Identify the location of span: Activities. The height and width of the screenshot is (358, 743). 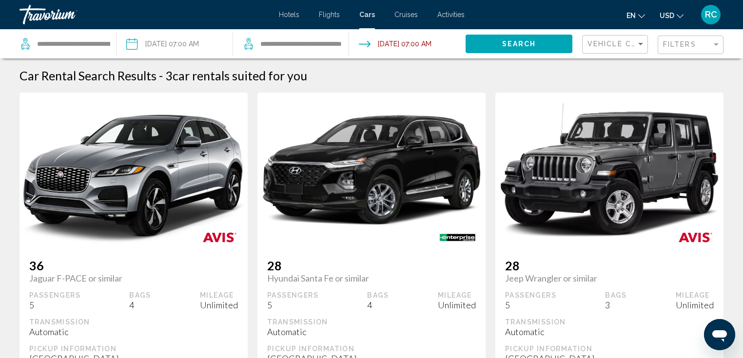
(451, 15).